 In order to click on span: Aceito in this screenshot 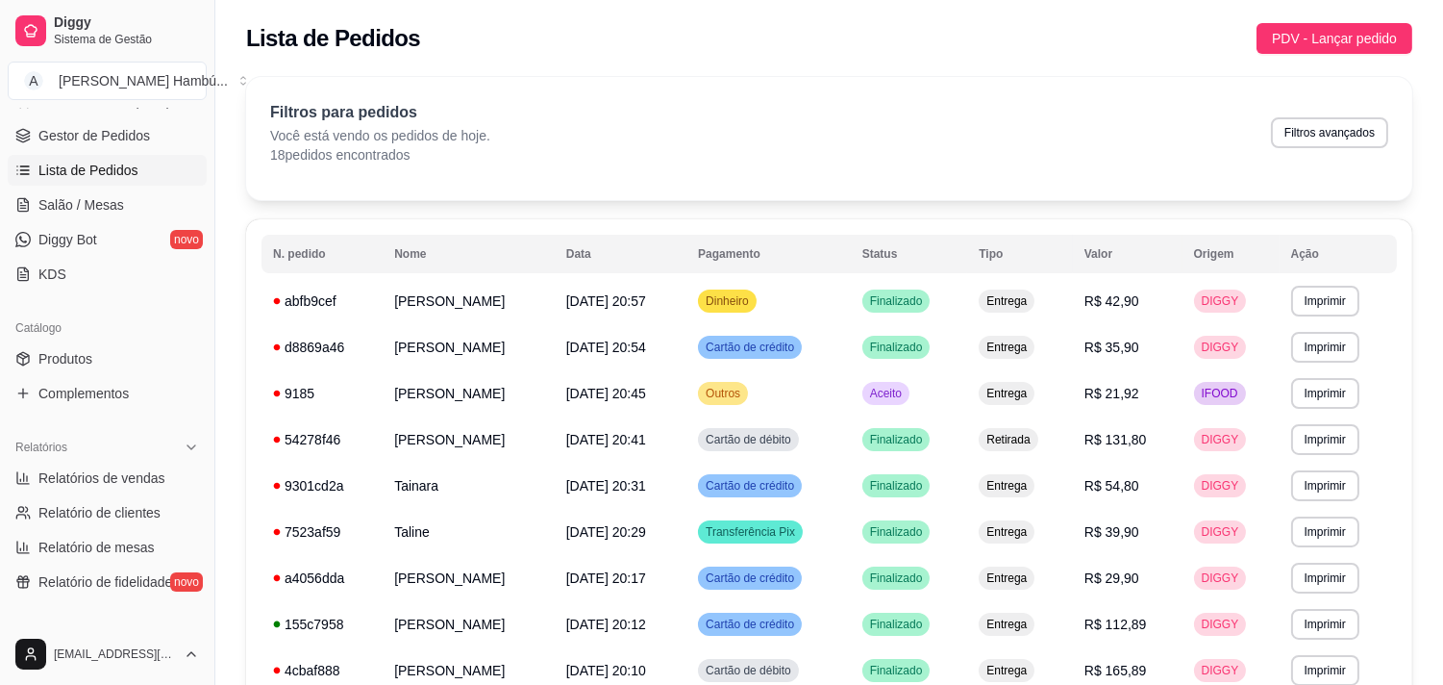, I will do `click(886, 393)`.